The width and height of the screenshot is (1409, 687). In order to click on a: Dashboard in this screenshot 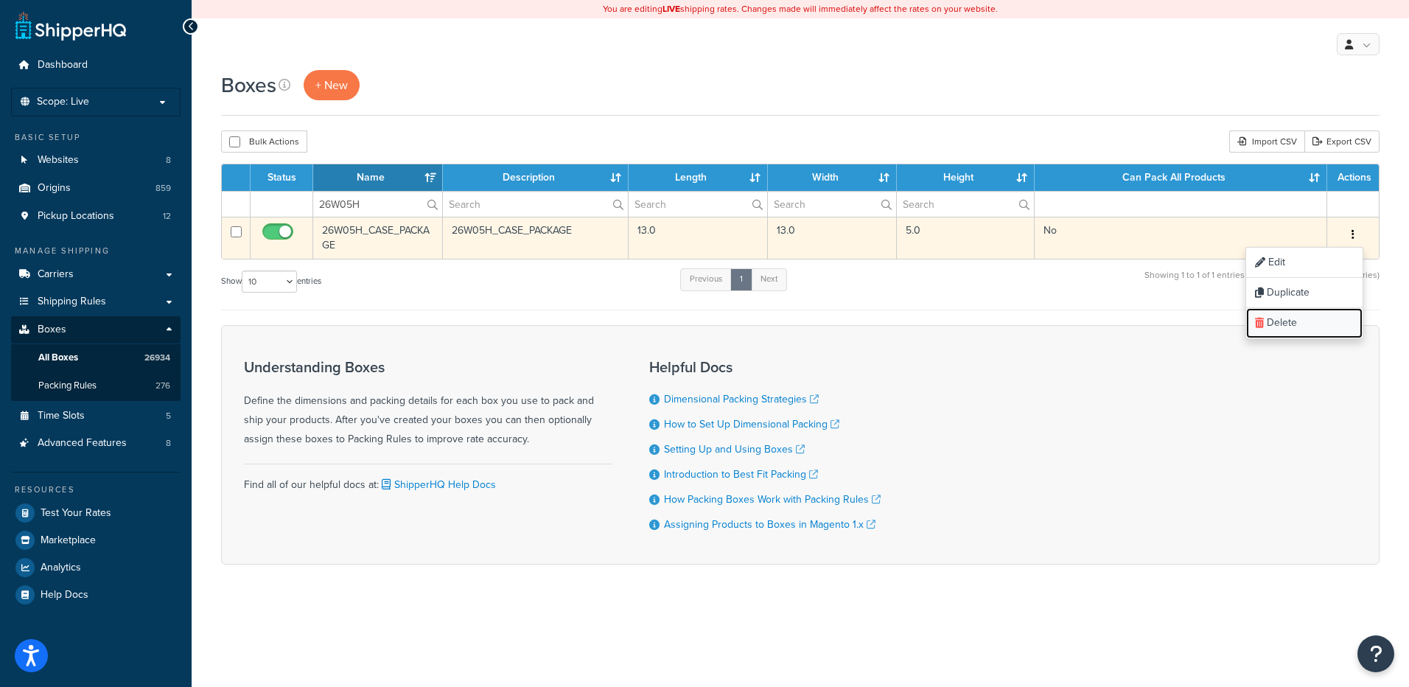, I will do `click(96, 65)`.